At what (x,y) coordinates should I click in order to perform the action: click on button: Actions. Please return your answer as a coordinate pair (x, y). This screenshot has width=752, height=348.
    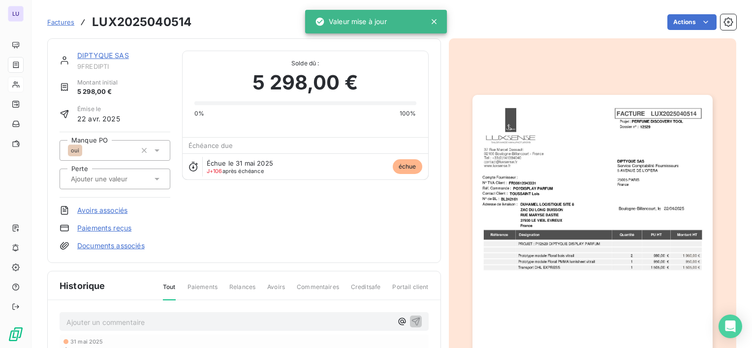
    Looking at the image, I should click on (692, 22).